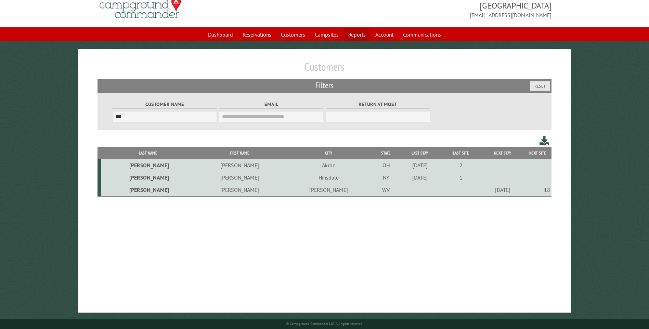 The width and height of the screenshot is (649, 329). What do you see at coordinates (325, 324) in the screenshot?
I see `small: © Campground Commander LLC. All rights reserved.` at bounding box center [325, 324].